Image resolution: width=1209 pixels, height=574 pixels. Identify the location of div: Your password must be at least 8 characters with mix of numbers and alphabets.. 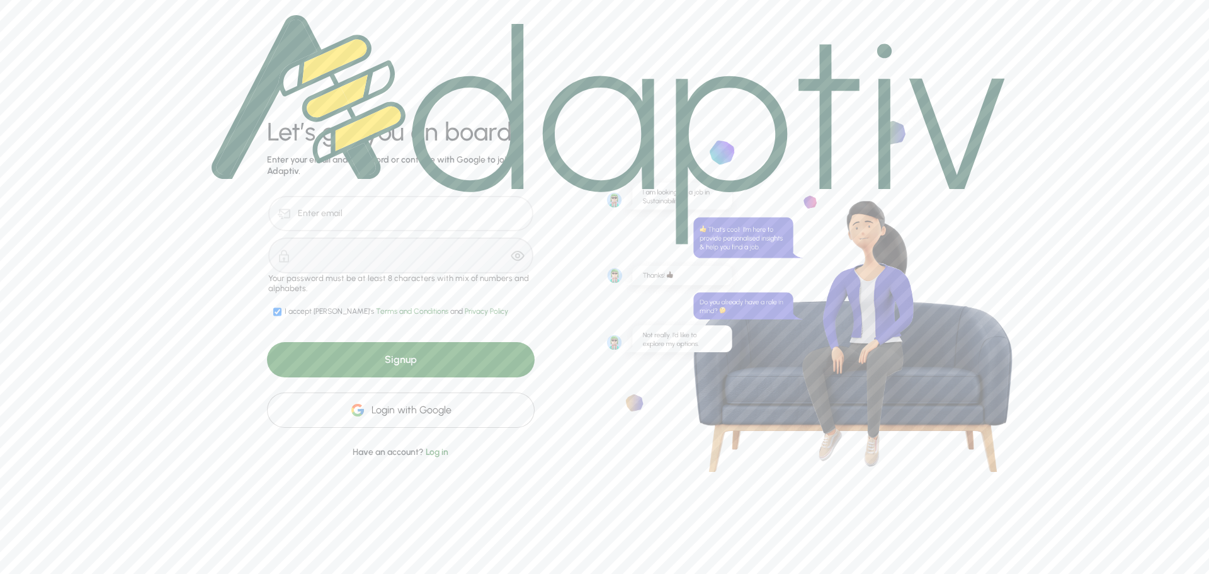
(400, 283).